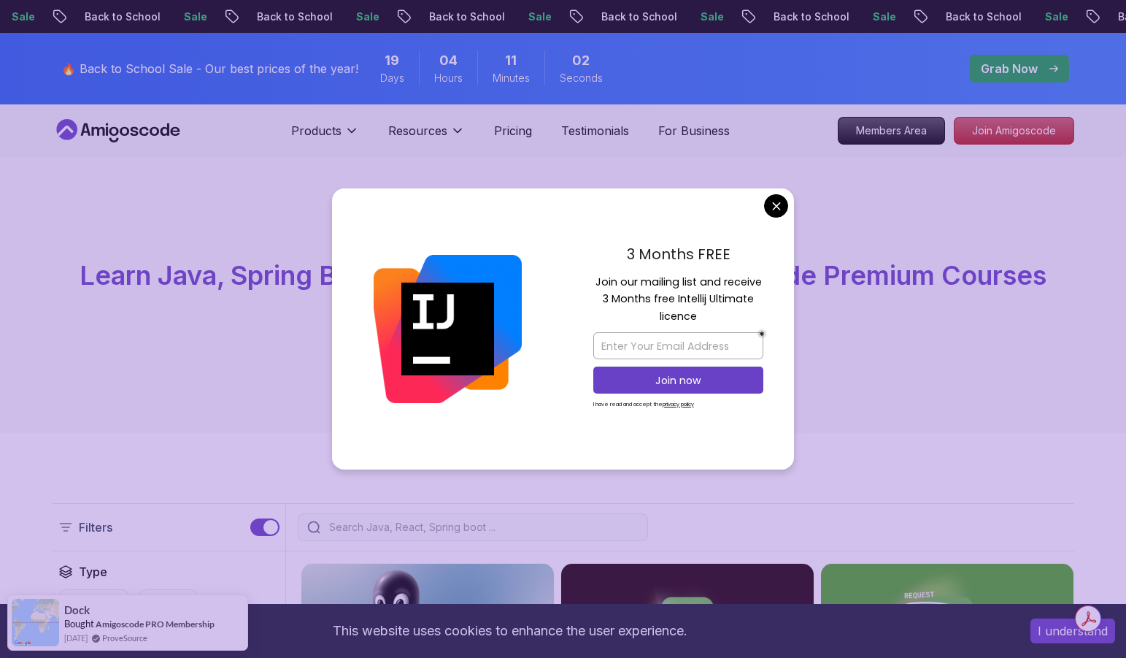  I want to click on a: ProveSource, so click(125, 637).